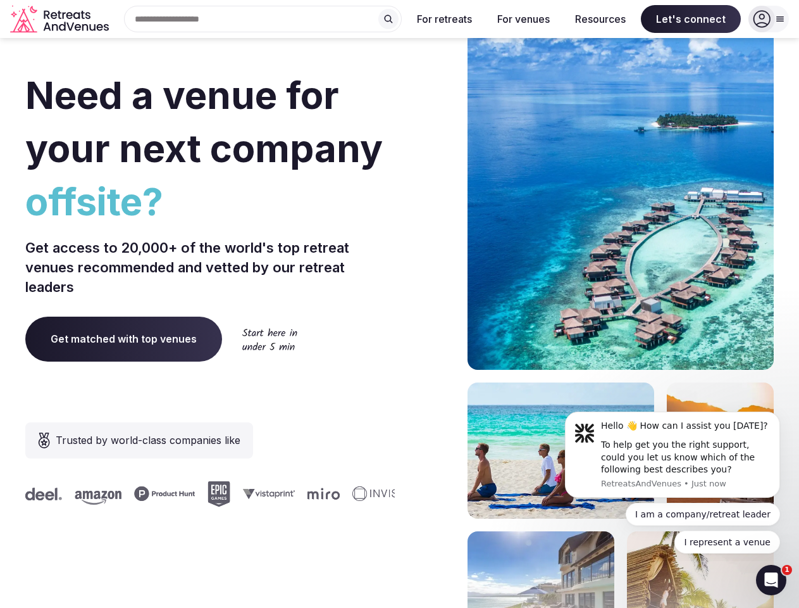 This screenshot has height=608, width=799. Describe the element at coordinates (561, 450) in the screenshot. I see `img: yoga on tropical beach` at that location.